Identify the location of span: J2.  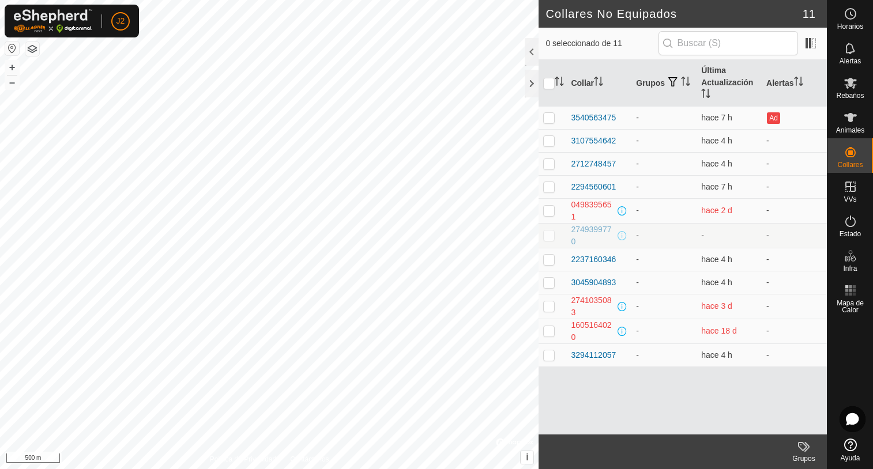
(121, 21).